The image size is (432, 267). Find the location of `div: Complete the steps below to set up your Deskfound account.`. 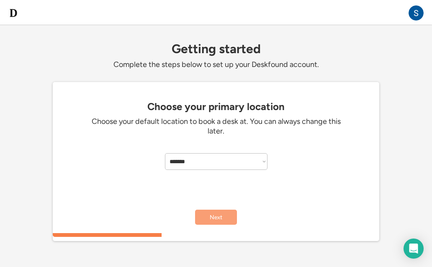

div: Complete the steps below to set up your Deskfound account. is located at coordinates (216, 65).